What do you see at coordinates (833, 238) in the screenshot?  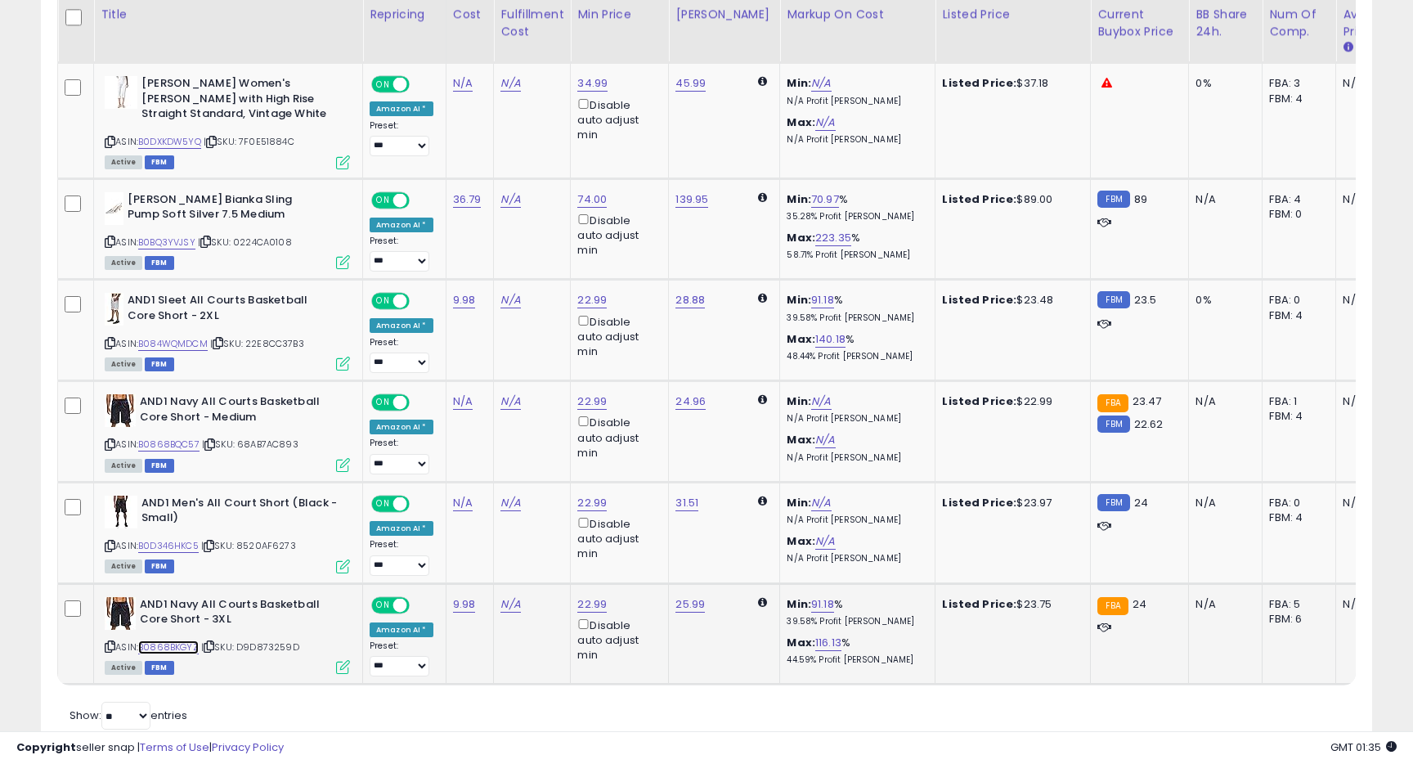 I see `a: 223.35` at bounding box center [833, 238].